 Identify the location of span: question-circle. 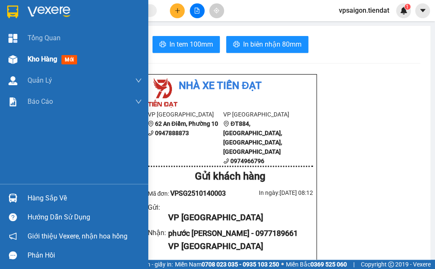
(13, 217).